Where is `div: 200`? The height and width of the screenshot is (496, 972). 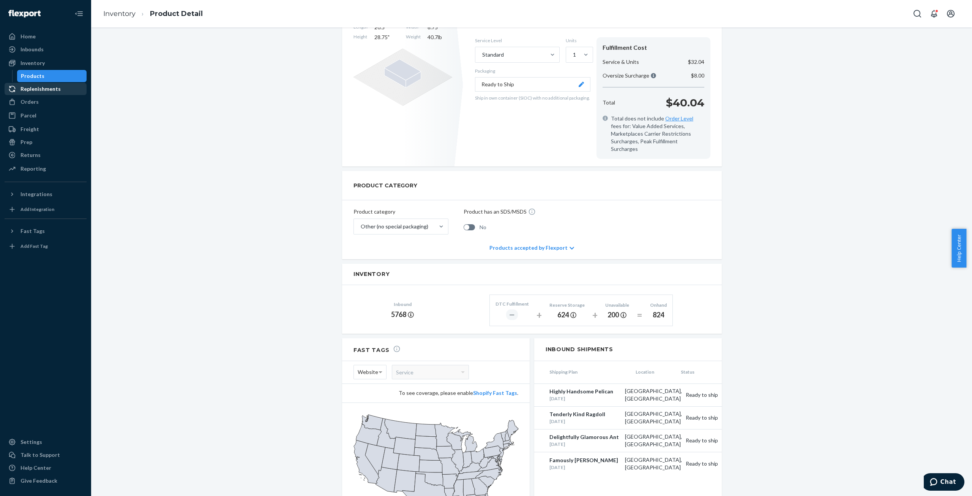
div: 200 is located at coordinates (617, 315).